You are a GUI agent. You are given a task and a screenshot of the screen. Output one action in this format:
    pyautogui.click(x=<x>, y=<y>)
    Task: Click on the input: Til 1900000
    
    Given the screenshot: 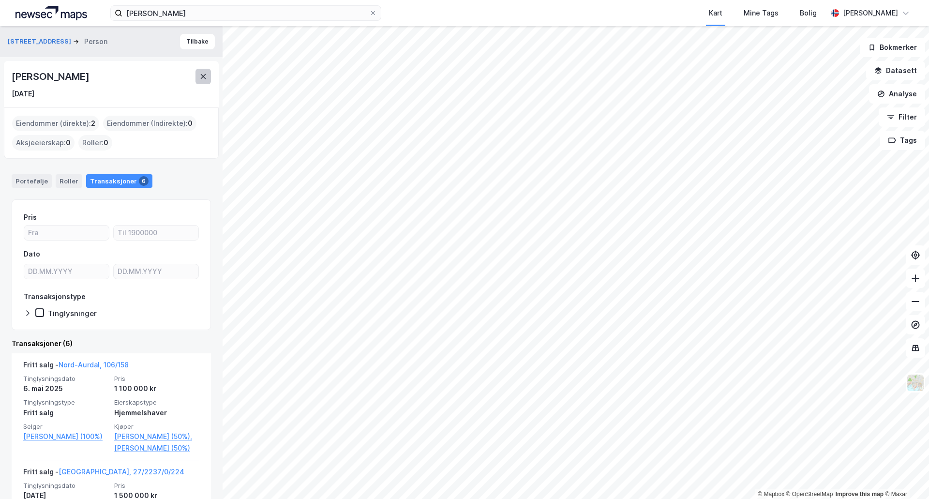 What is the action you would take?
    pyautogui.click(x=156, y=233)
    